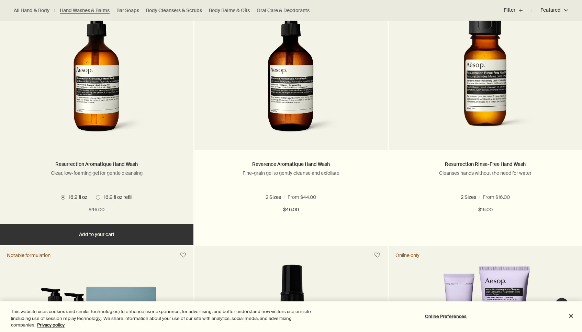 Image resolution: width=582 pixels, height=332 pixels. What do you see at coordinates (97, 164) in the screenshot?
I see `a: Resurrection Aromatique Hand Wash` at bounding box center [97, 164].